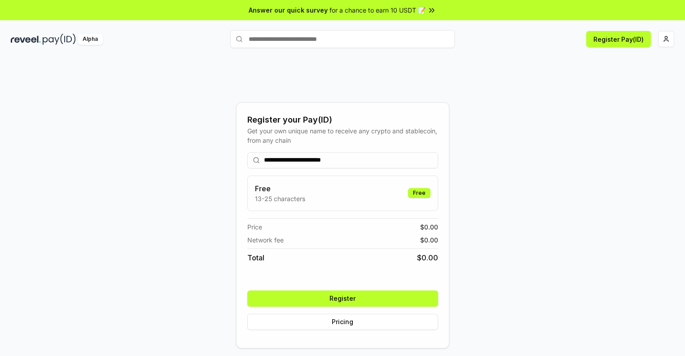 This screenshot has width=685, height=356. What do you see at coordinates (343, 120) in the screenshot?
I see `div: Register your Pay(ID)` at bounding box center [343, 120].